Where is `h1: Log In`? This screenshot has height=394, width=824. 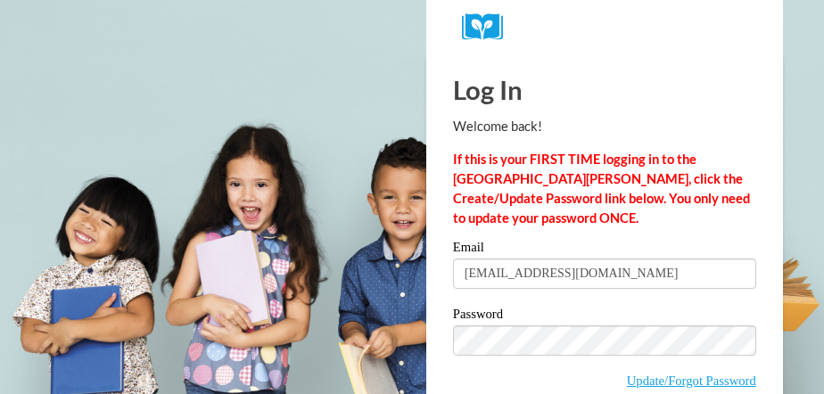 h1: Log In is located at coordinates (604, 89).